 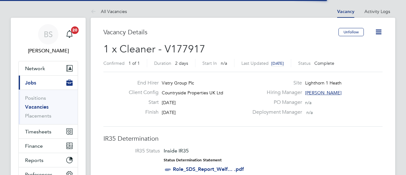 What do you see at coordinates (75, 30) in the screenshot?
I see `span: 20` at bounding box center [75, 30].